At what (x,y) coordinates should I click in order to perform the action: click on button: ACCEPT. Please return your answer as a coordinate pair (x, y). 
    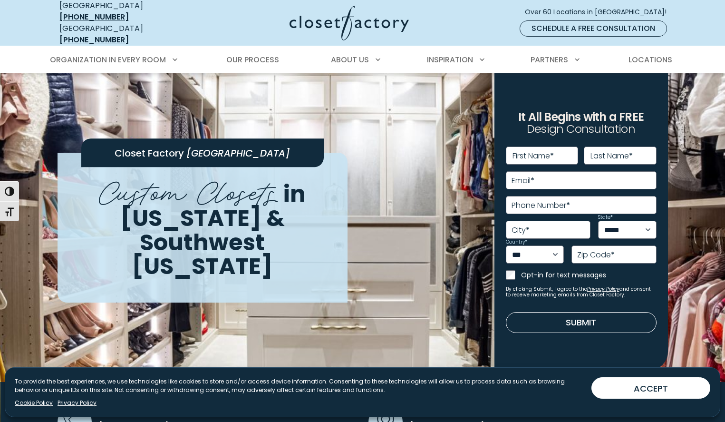
    Looking at the image, I should click on (651, 388).